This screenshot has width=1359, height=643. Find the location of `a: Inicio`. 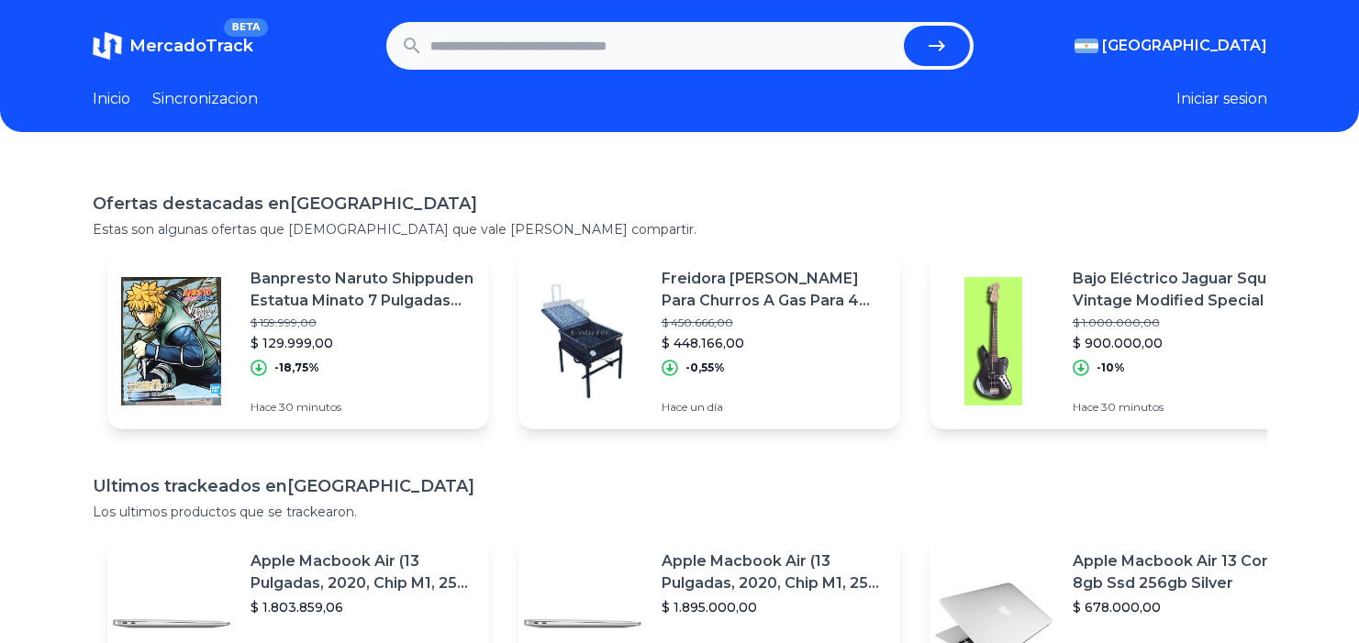

a: Inicio is located at coordinates (111, 99).